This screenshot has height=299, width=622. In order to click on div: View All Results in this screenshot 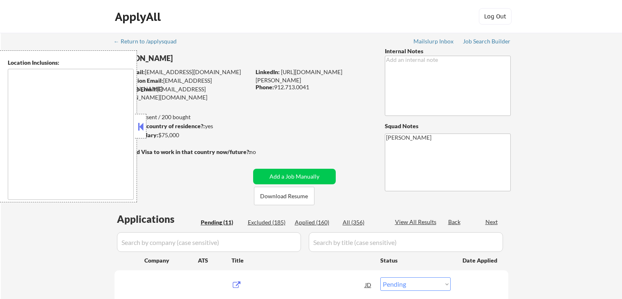, I will do `click(417, 222)`.